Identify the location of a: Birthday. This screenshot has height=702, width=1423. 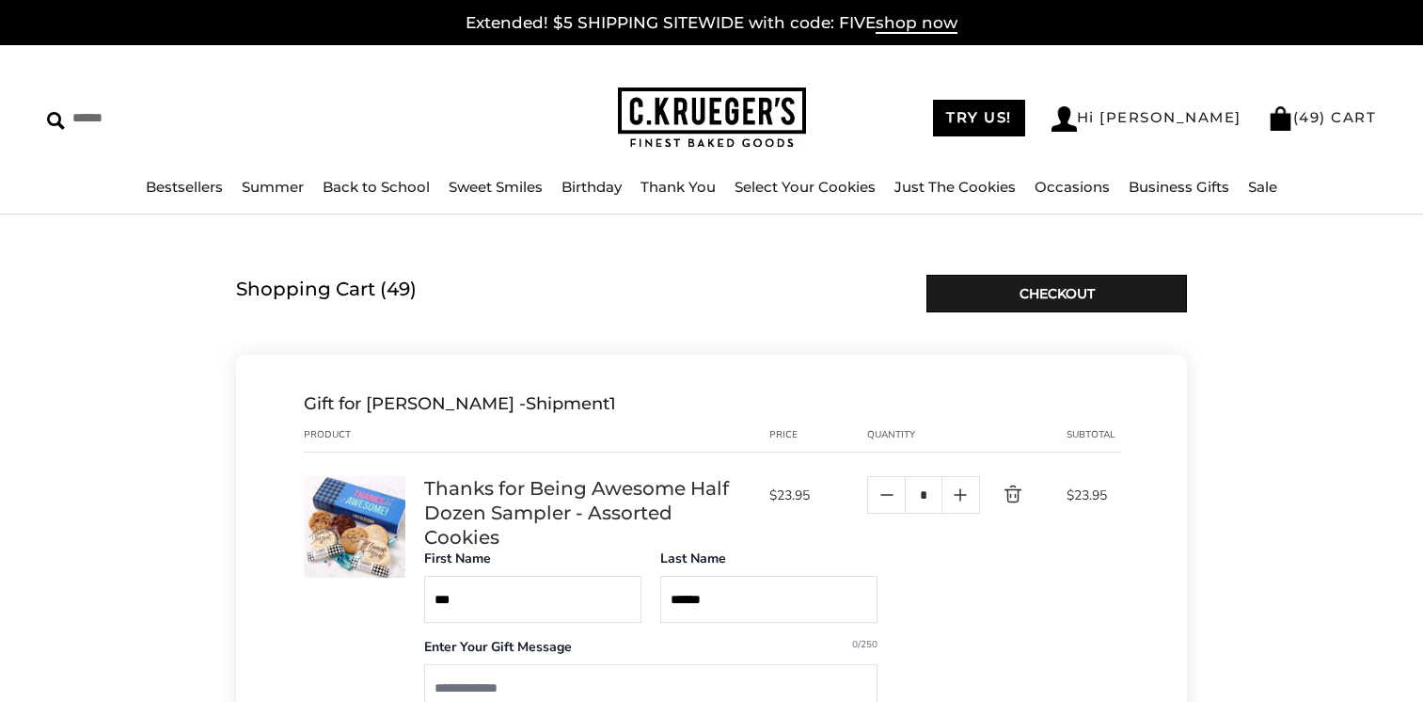
(592, 186).